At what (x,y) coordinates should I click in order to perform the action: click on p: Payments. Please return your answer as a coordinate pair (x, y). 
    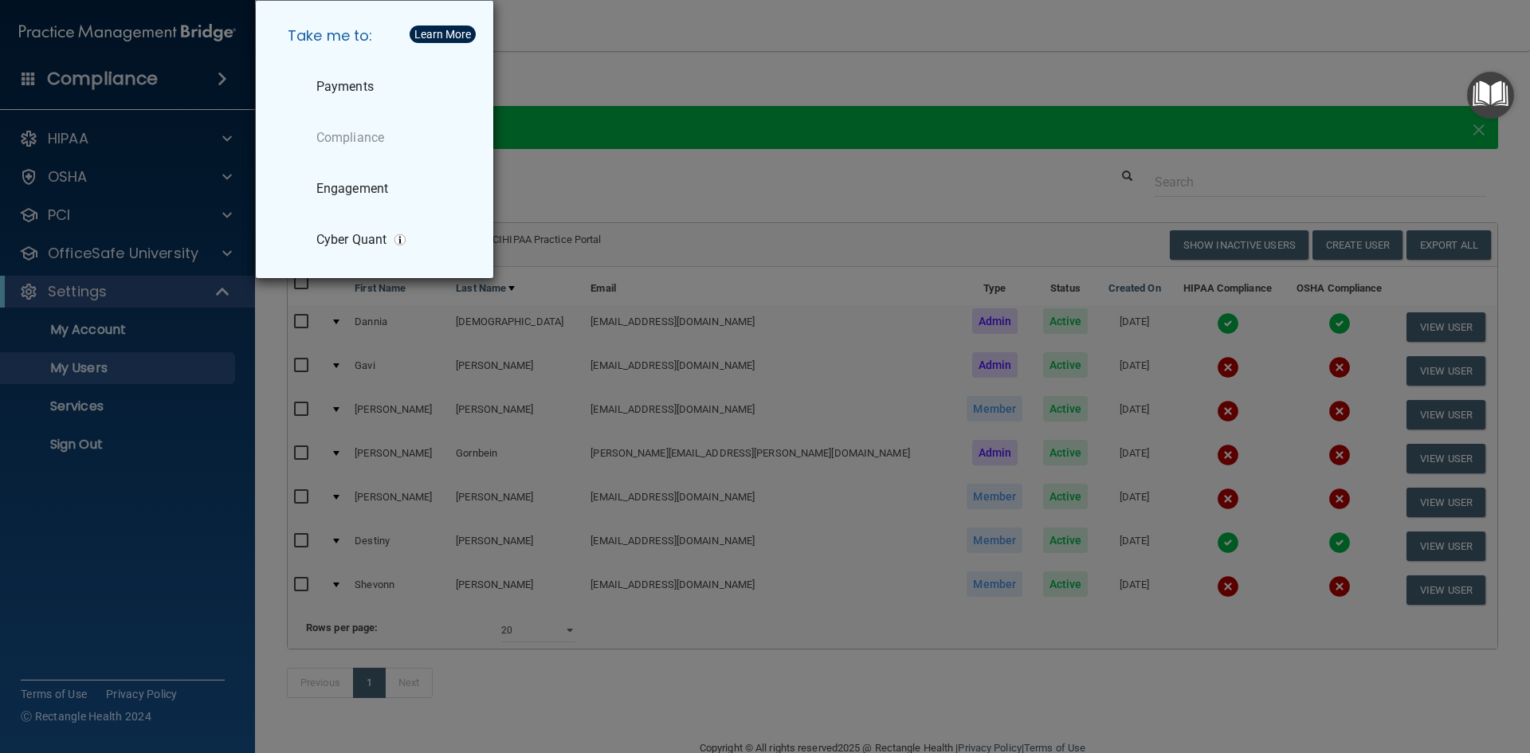
    Looking at the image, I should click on (345, 87).